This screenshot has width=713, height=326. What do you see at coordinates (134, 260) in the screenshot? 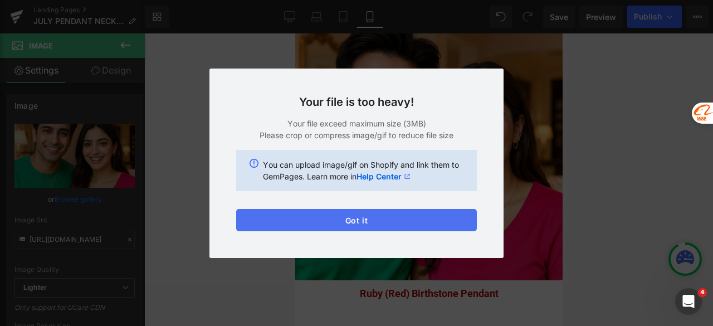
I see `span: Ruby (Red) Birthstone Pendant` at bounding box center [134, 260].